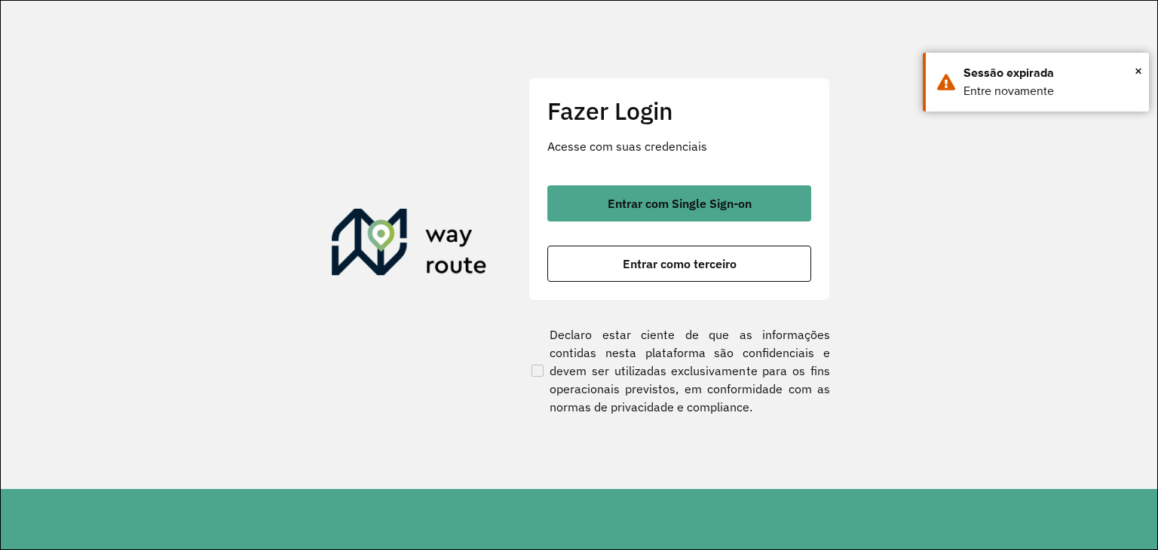 The width and height of the screenshot is (1158, 550). I want to click on p: Acesse com suas credenciais, so click(679, 146).